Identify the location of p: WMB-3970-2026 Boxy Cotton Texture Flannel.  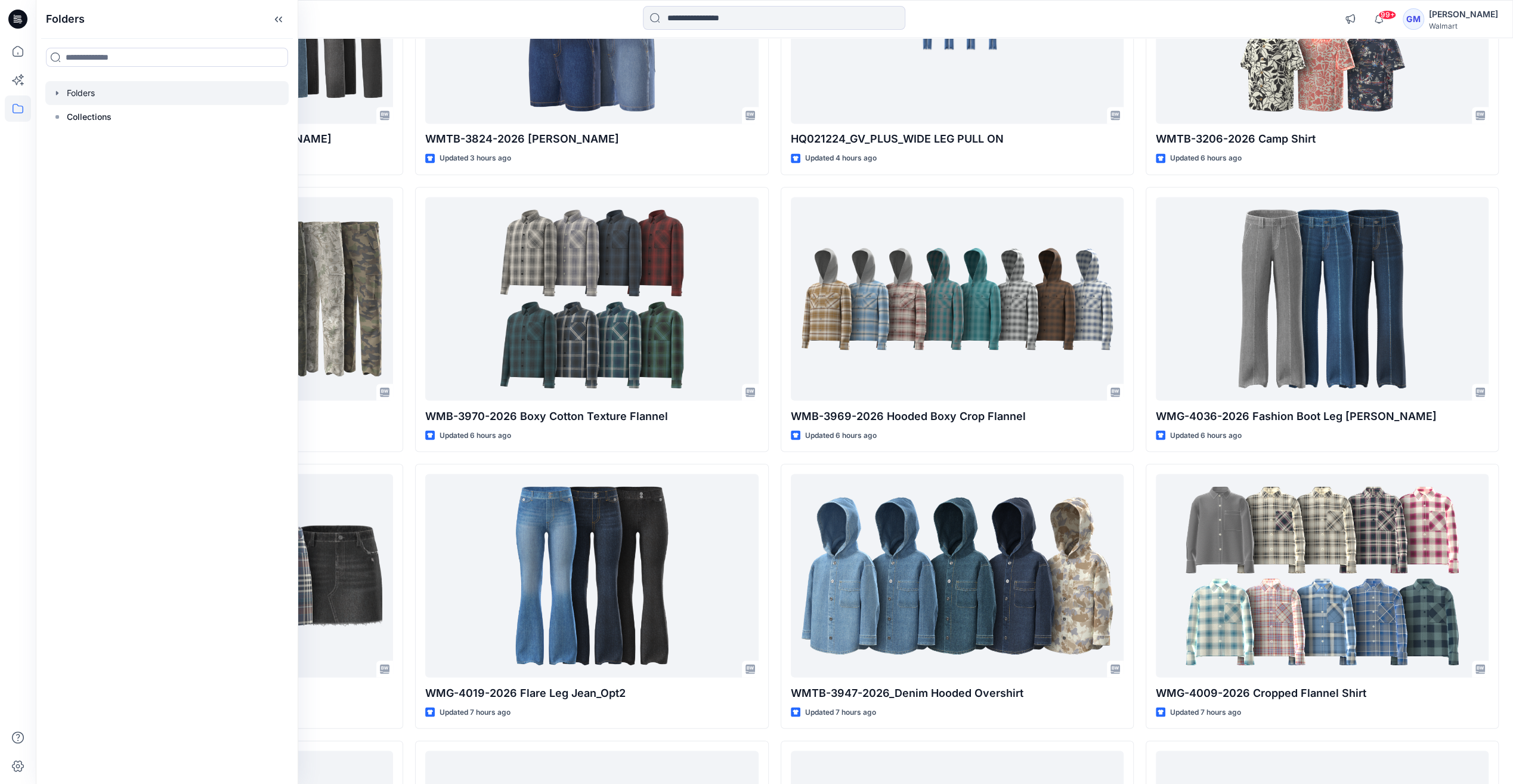
(592, 416).